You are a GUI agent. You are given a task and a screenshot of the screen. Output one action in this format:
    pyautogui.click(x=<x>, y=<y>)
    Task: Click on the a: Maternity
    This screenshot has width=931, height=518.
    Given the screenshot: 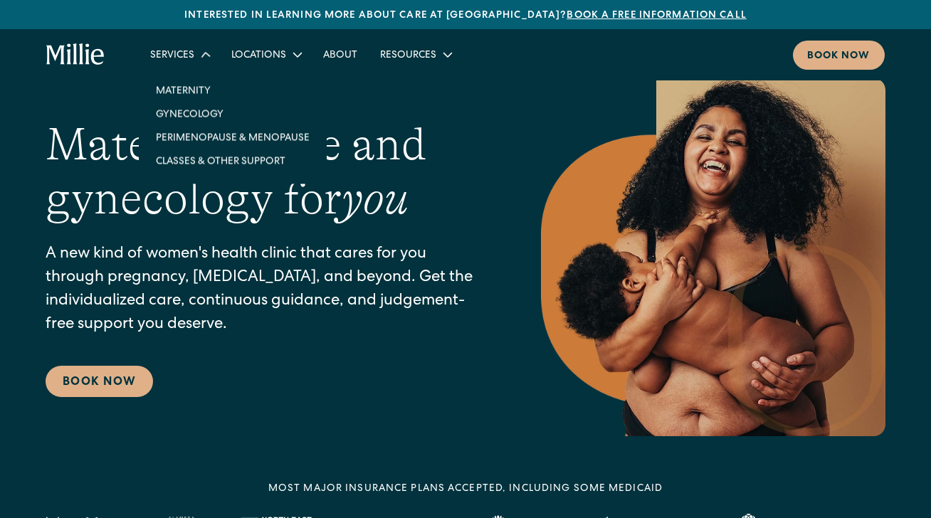 What is the action you would take?
    pyautogui.click(x=233, y=90)
    